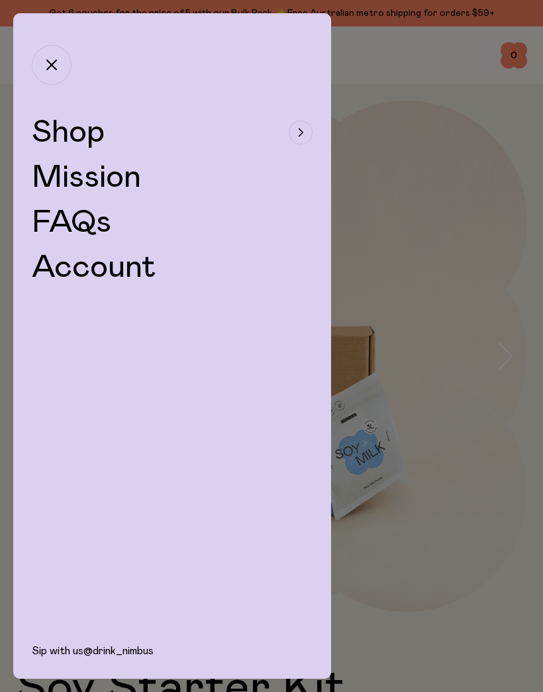 The width and height of the screenshot is (543, 692). Describe the element at coordinates (172, 662) in the screenshot. I see `div: Sip with us` at that location.